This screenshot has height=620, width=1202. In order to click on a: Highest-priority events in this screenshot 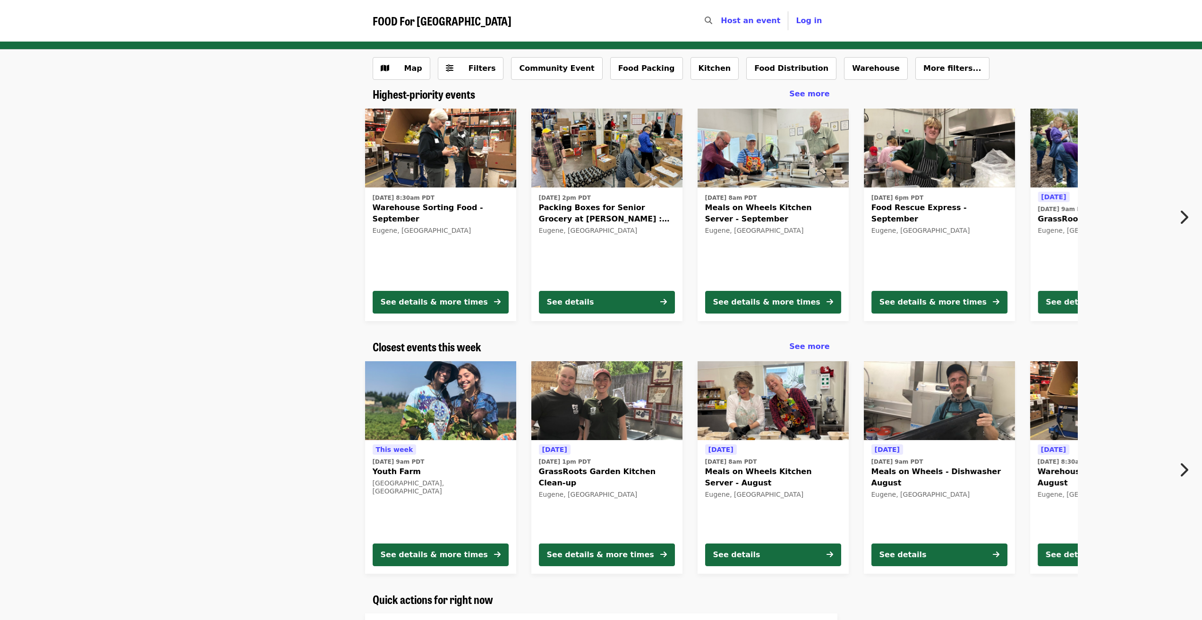, I will do `click(424, 94)`.